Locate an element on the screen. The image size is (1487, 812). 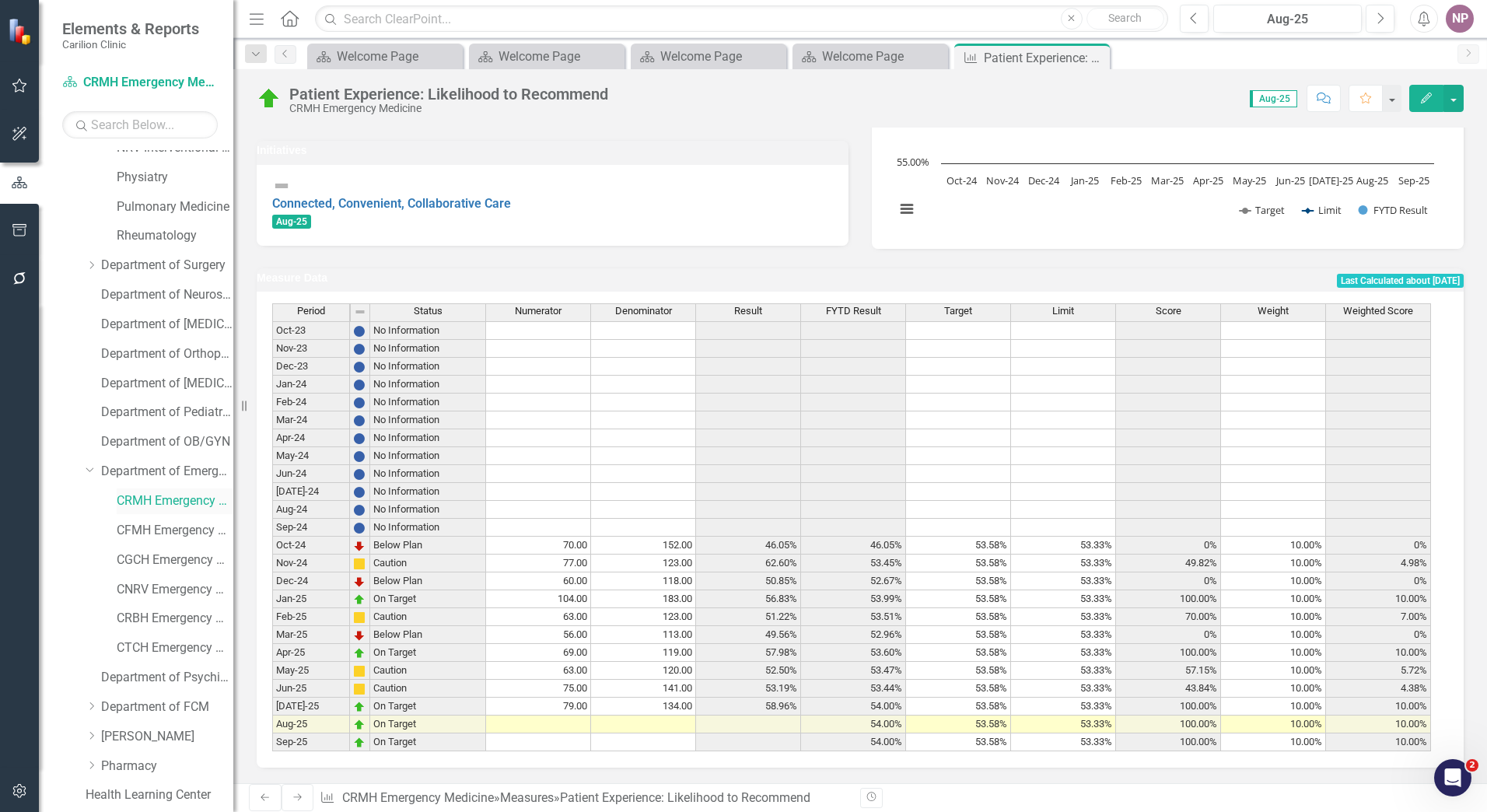
td: 52.50% is located at coordinates (748, 670).